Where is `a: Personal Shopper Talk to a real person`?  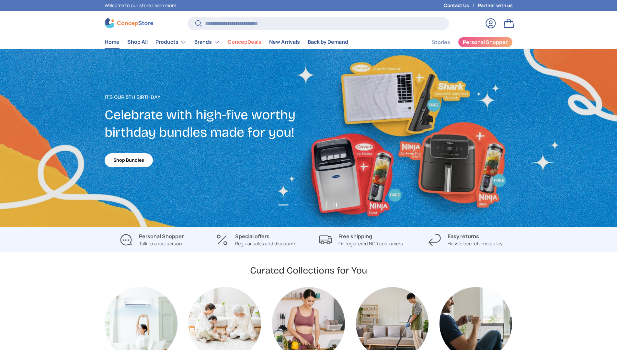
a: Personal Shopper Talk to a real person is located at coordinates (152, 240).